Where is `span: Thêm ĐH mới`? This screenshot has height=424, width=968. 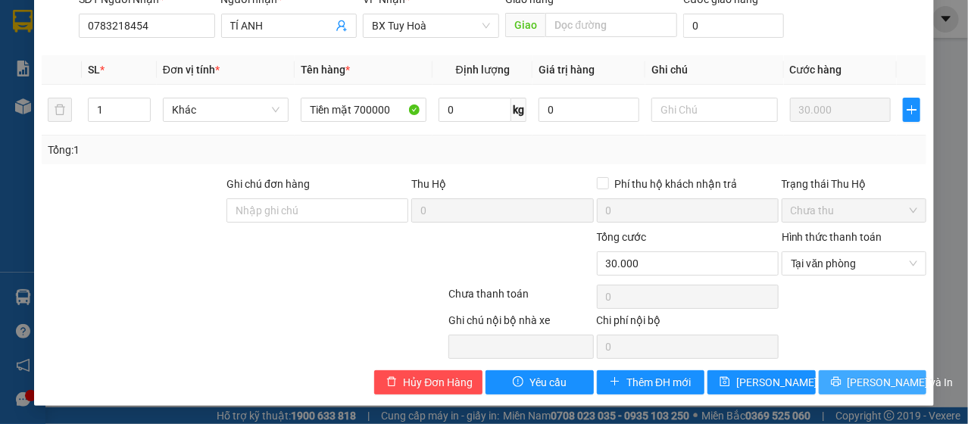
span: Thêm ĐH mới is located at coordinates (658, 382).